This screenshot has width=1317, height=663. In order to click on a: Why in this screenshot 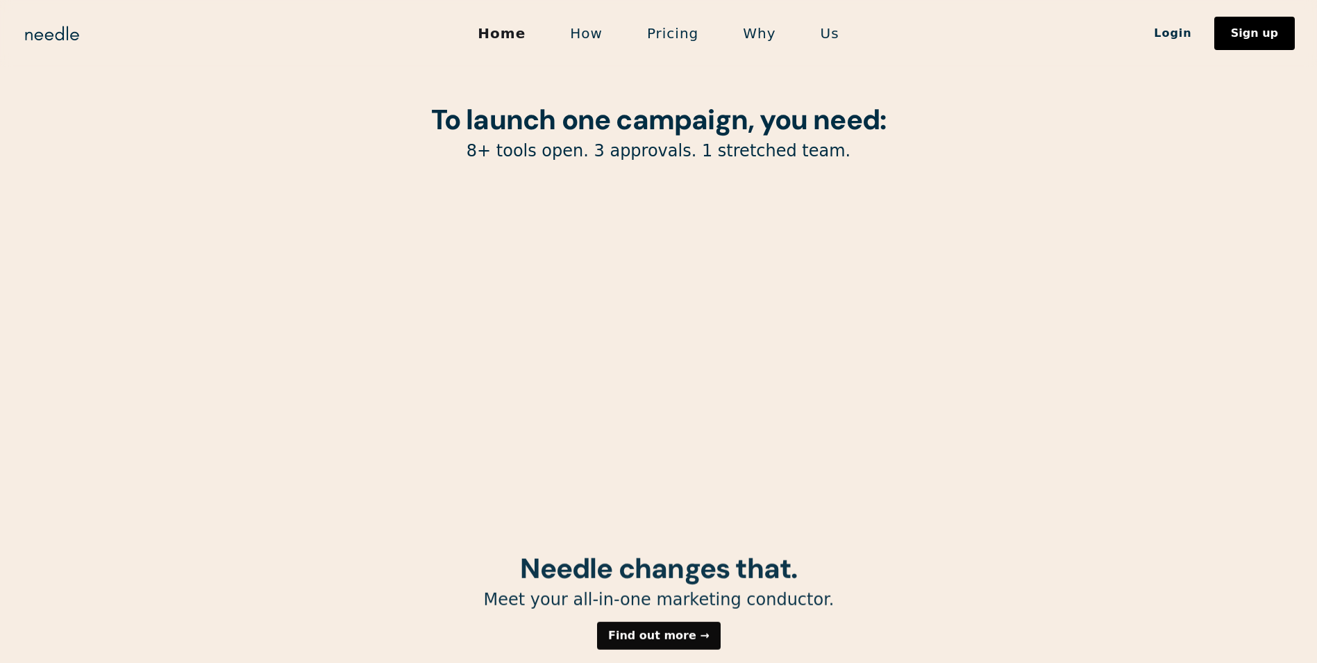, I will do `click(759, 33)`.